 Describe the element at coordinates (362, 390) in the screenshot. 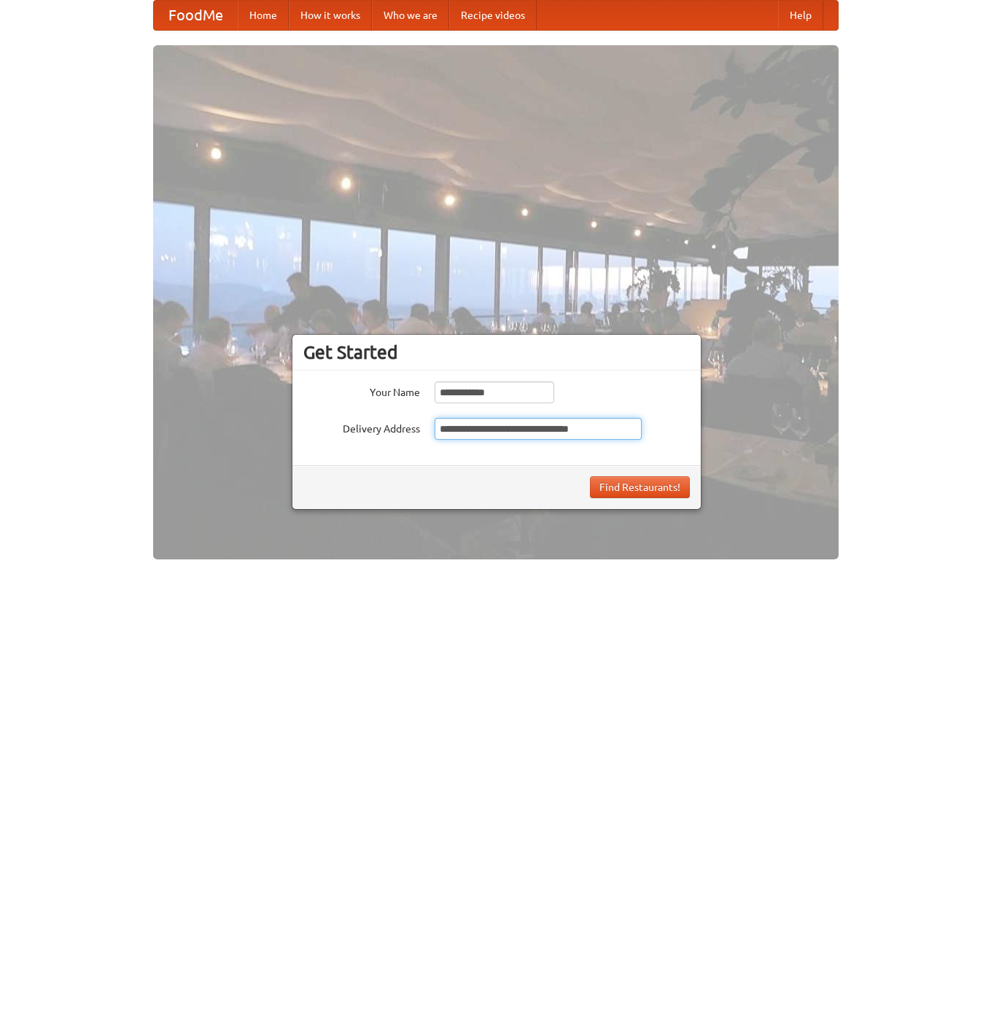

I see `label: Your Name` at that location.